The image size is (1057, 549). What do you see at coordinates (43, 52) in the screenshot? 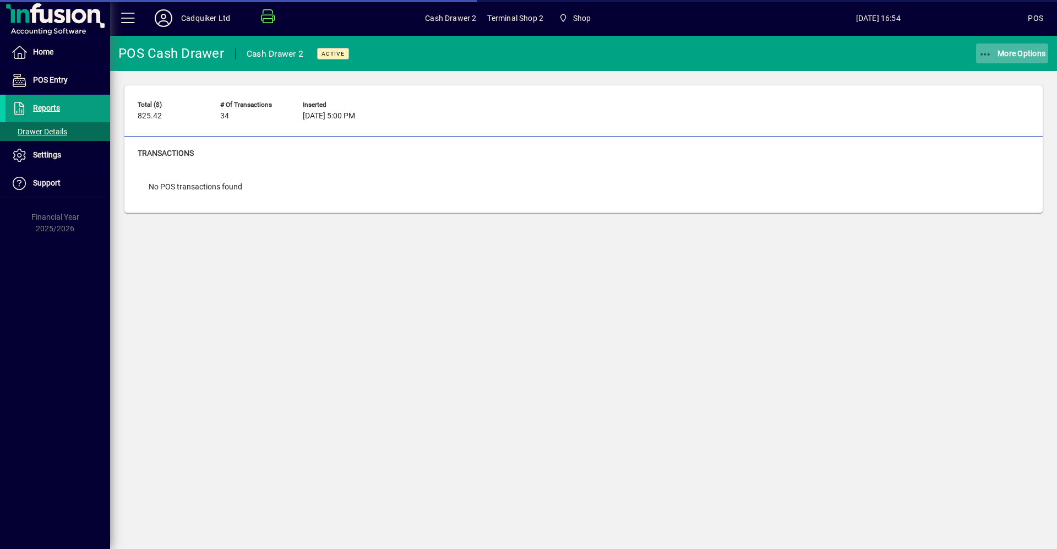
I see `span: Home` at bounding box center [43, 52].